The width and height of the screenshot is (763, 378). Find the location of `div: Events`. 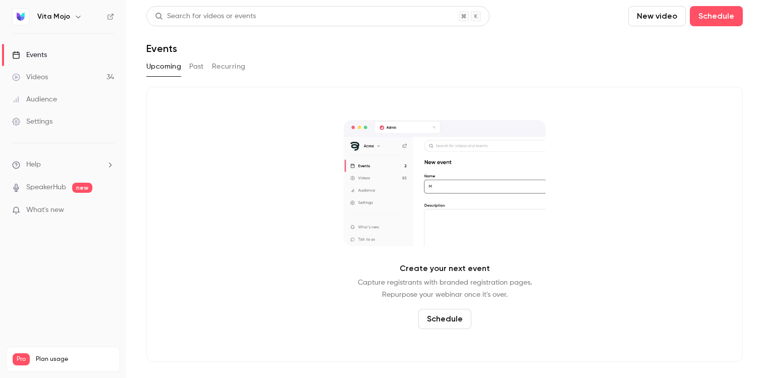

div: Events is located at coordinates (29, 55).